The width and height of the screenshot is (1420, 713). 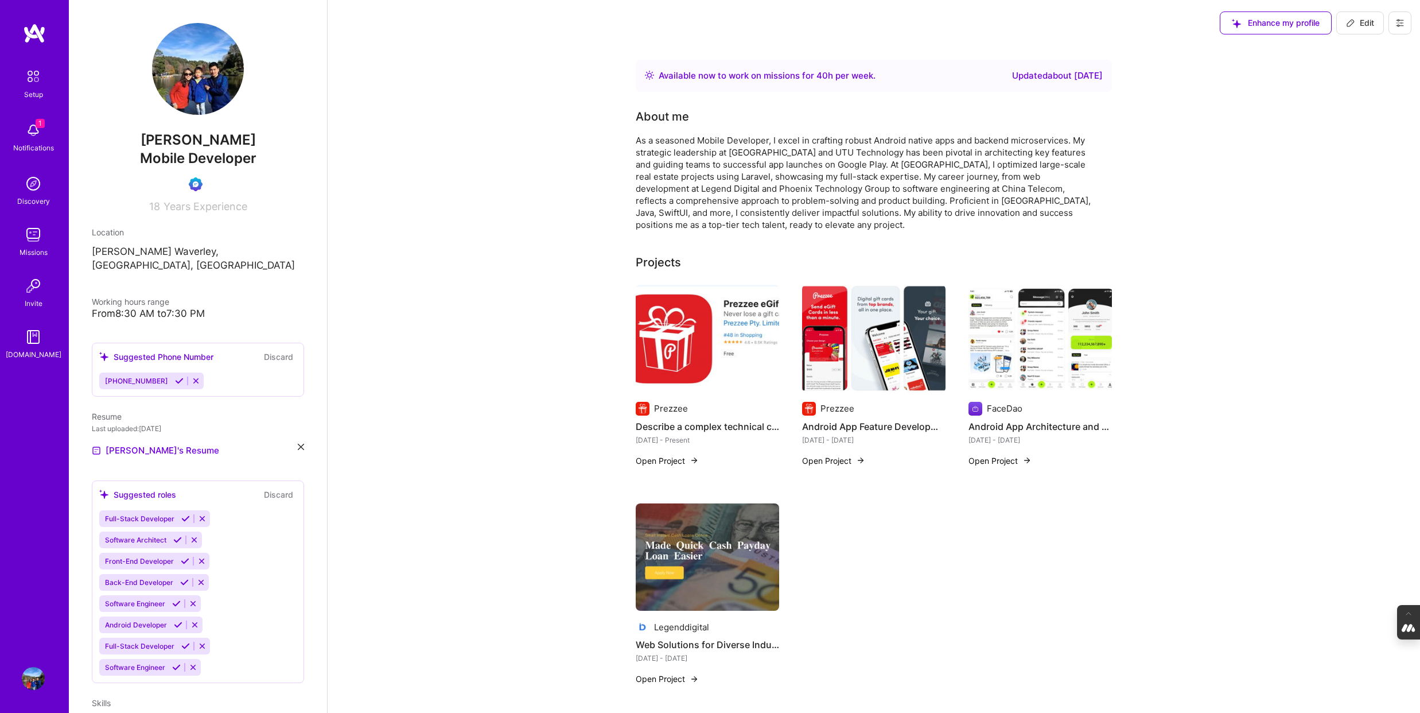 I want to click on img: Resume, so click(x=96, y=450).